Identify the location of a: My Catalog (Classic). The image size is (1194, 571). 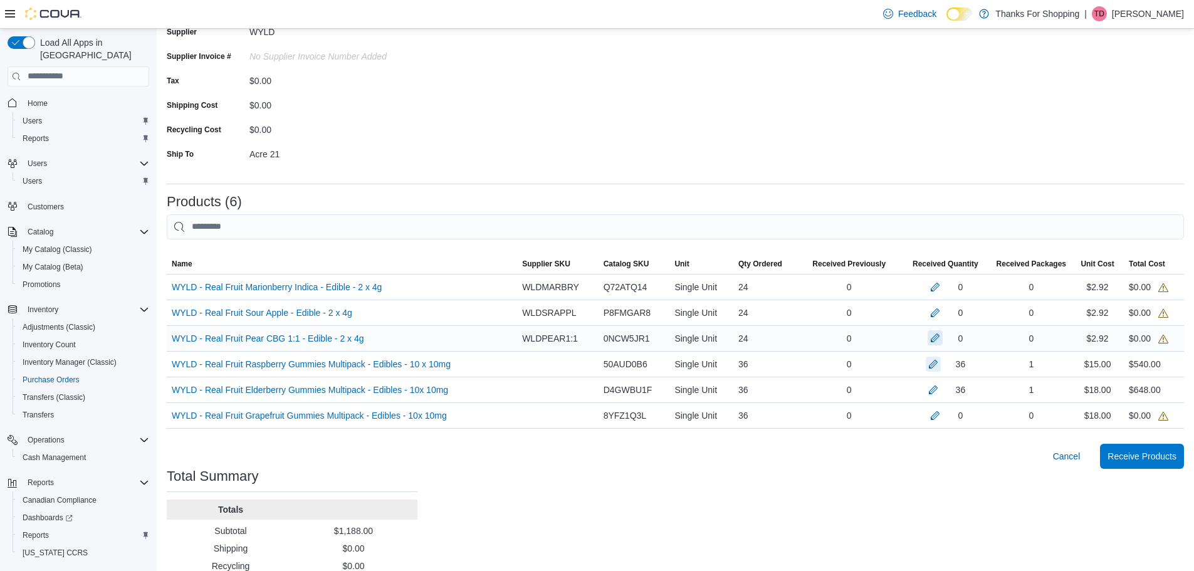
(57, 250).